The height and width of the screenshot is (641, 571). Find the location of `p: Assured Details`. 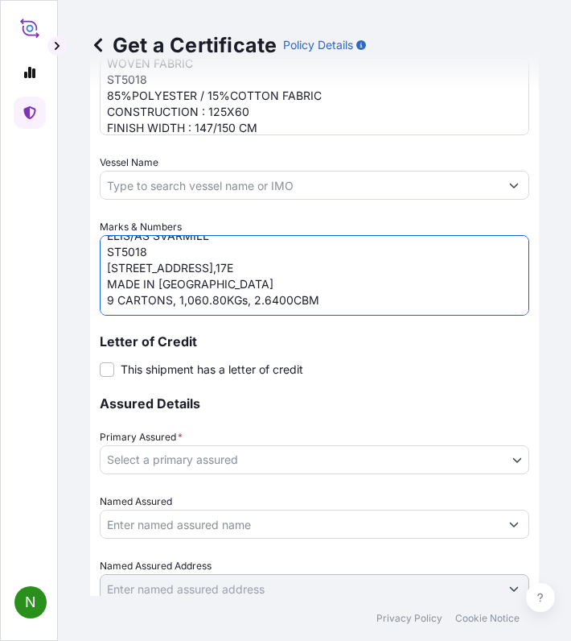

p: Assured Details is located at coordinates (315, 403).